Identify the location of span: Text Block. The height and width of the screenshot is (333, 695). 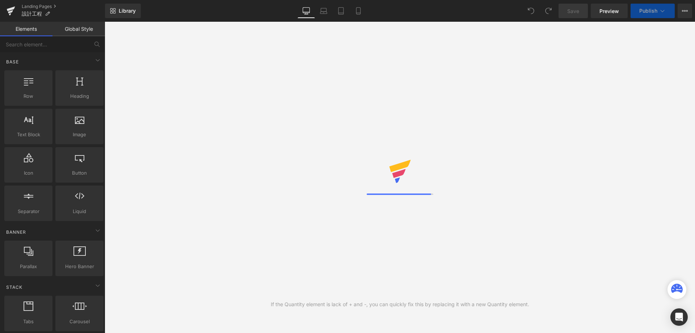
(28, 134).